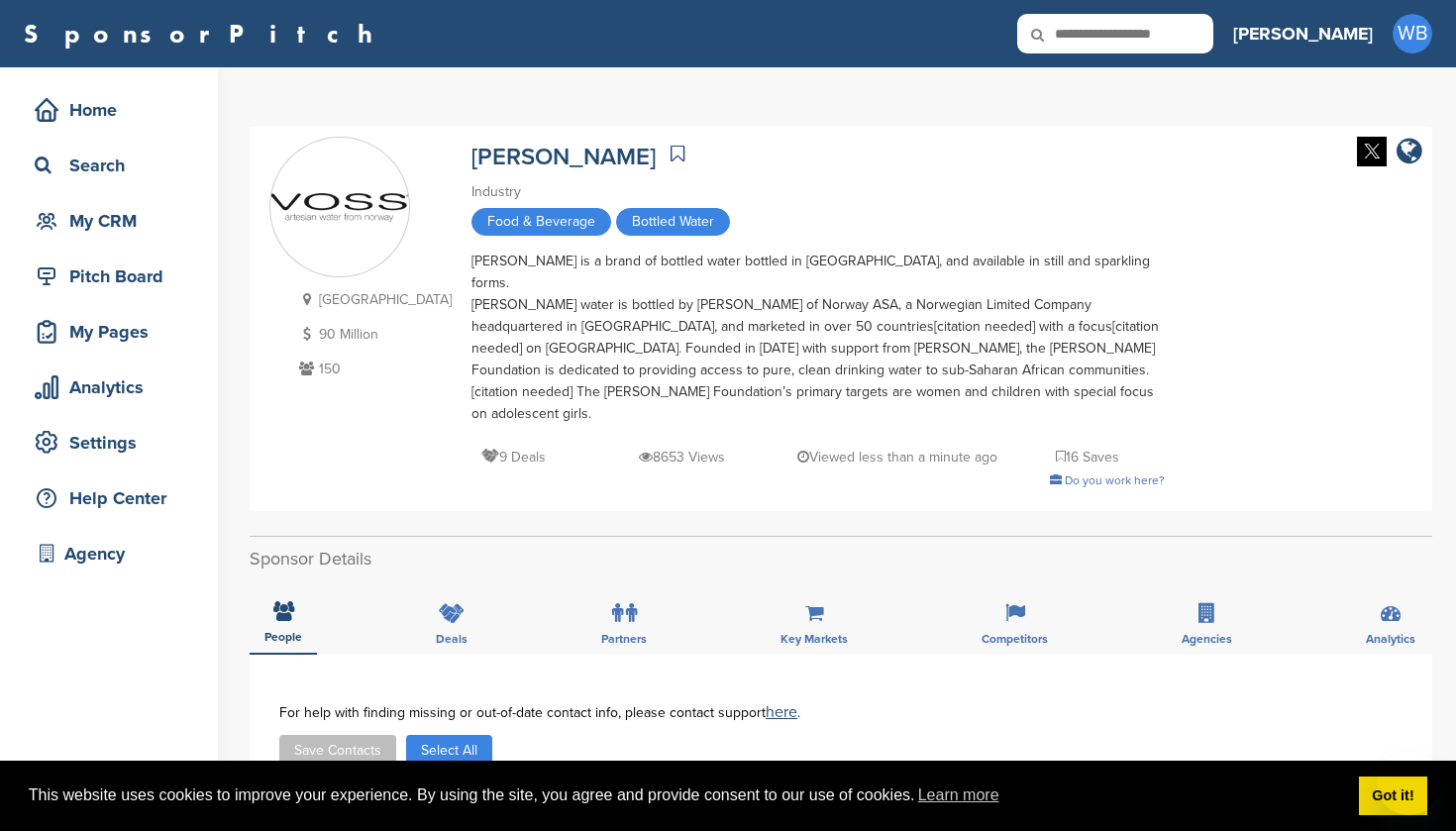  Describe the element at coordinates (1114, 480) in the screenshot. I see `span: Do you work here?` at that location.